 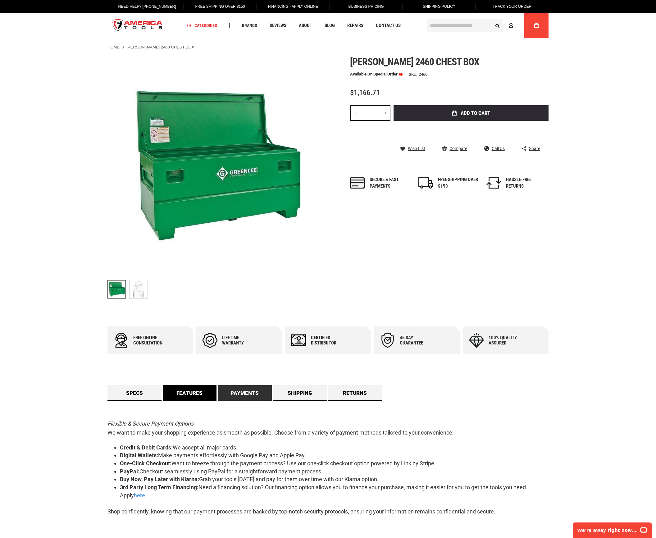 I want to click on span: Reviews, so click(x=278, y=25).